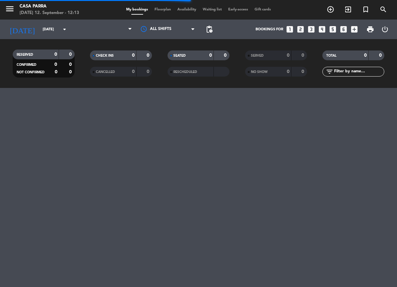  Describe the element at coordinates (238, 9) in the screenshot. I see `span: Early-access` at that location.